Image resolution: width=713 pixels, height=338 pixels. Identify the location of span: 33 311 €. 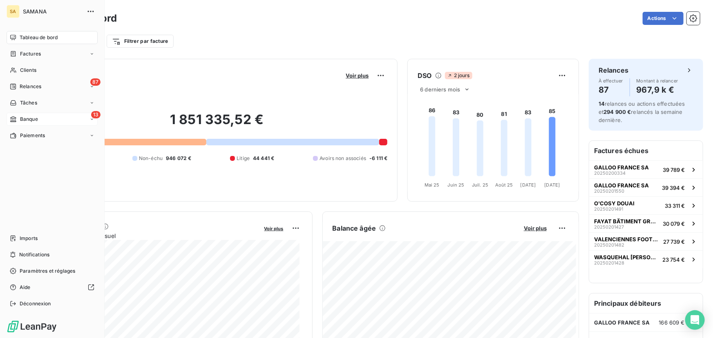
(675, 206).